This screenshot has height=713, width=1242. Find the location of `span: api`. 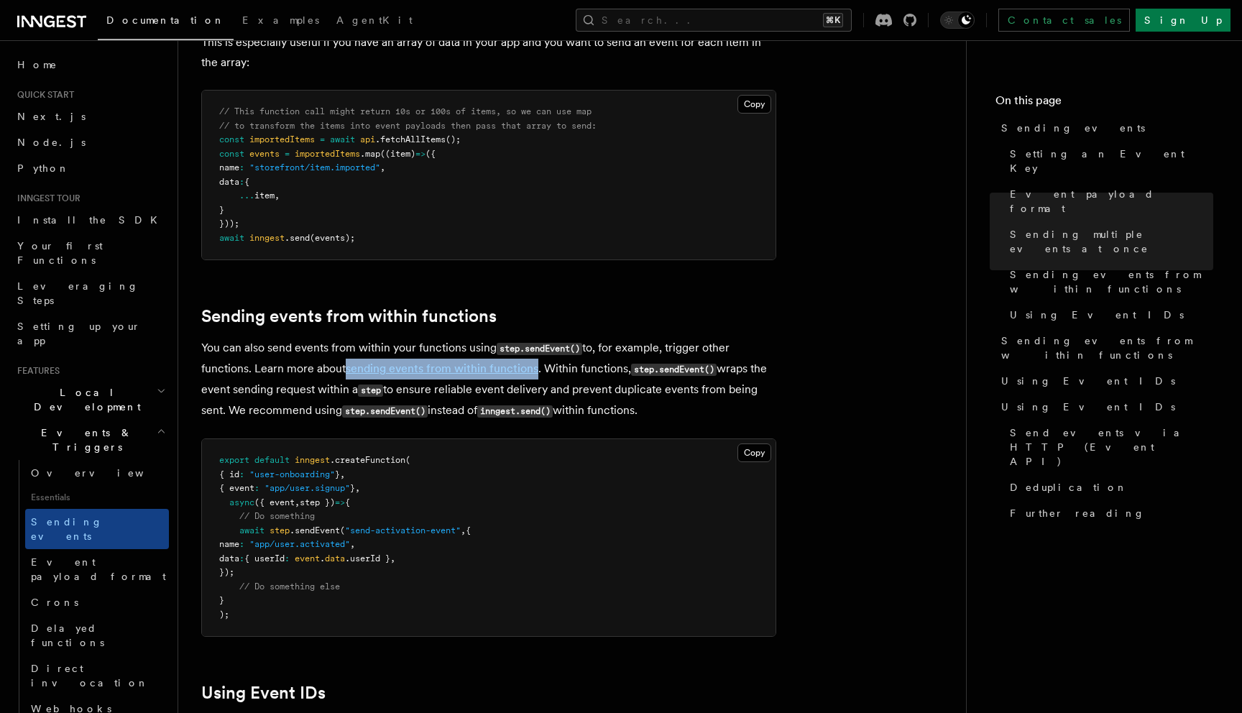

span: api is located at coordinates (367, 139).